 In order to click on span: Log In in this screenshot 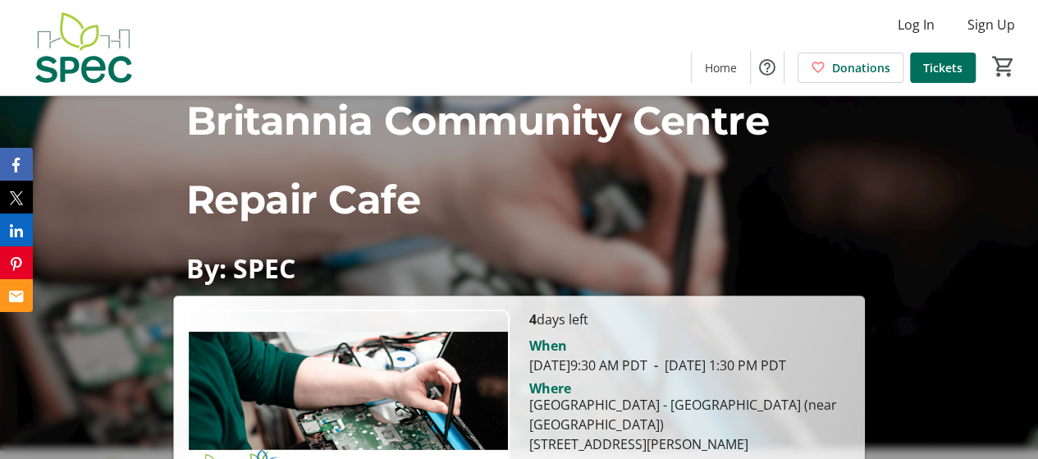, I will do `click(916, 25)`.